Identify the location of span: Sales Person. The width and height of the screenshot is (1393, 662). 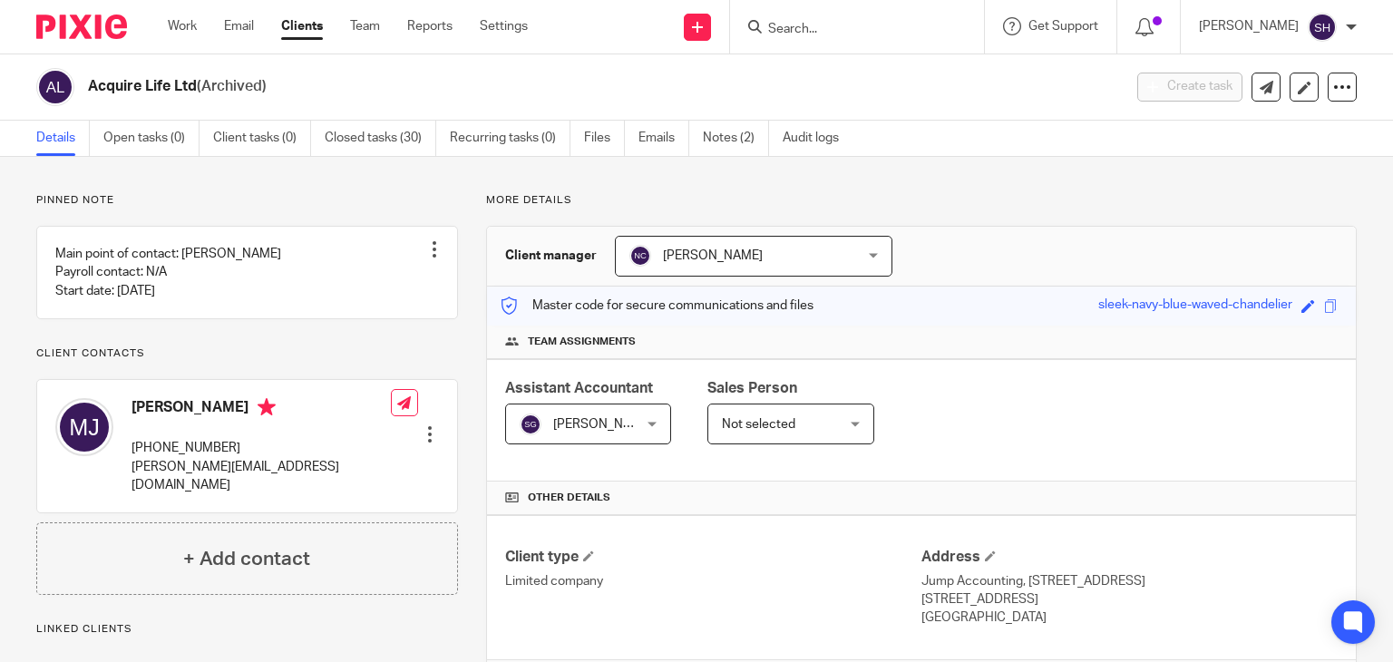
(752, 388).